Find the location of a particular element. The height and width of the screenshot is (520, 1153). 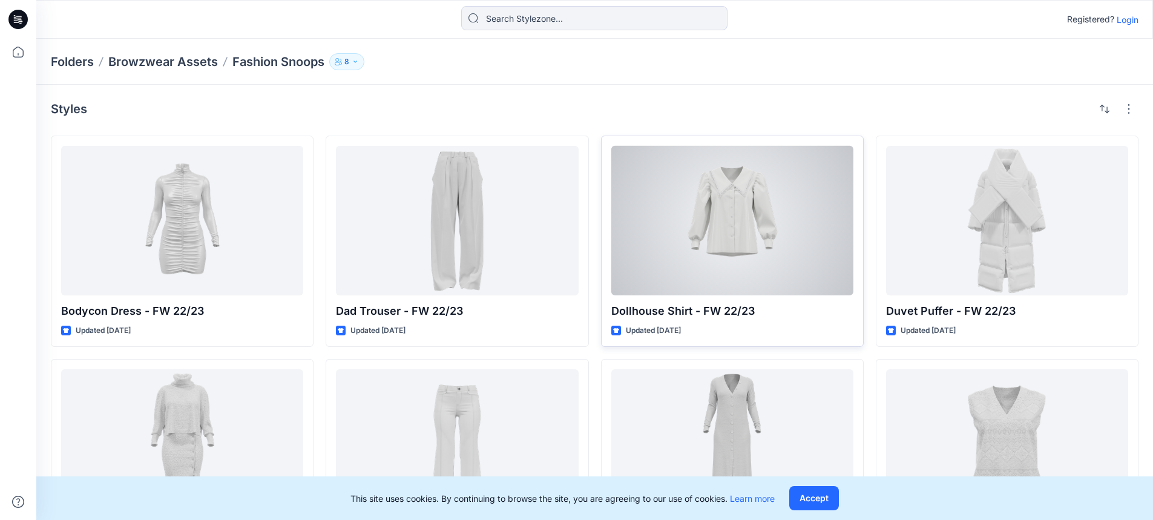

p: This site uses cookies. By continuing to browse the site, you are agreeing to our use of cookies. is located at coordinates (562, 498).